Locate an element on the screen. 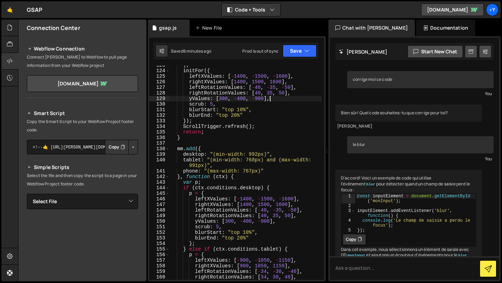 The width and height of the screenshot is (502, 283). a: >Y is located at coordinates (492, 10).